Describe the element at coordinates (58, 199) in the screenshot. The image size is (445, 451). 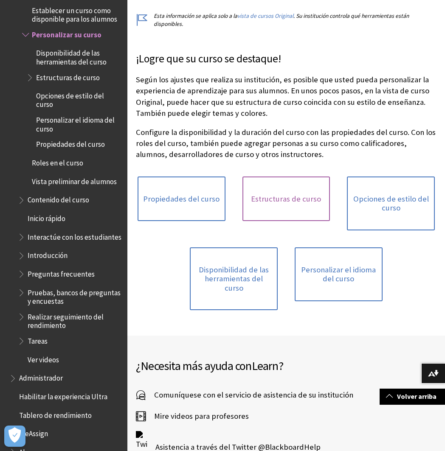
I see `span: Contenido del curso` at that location.